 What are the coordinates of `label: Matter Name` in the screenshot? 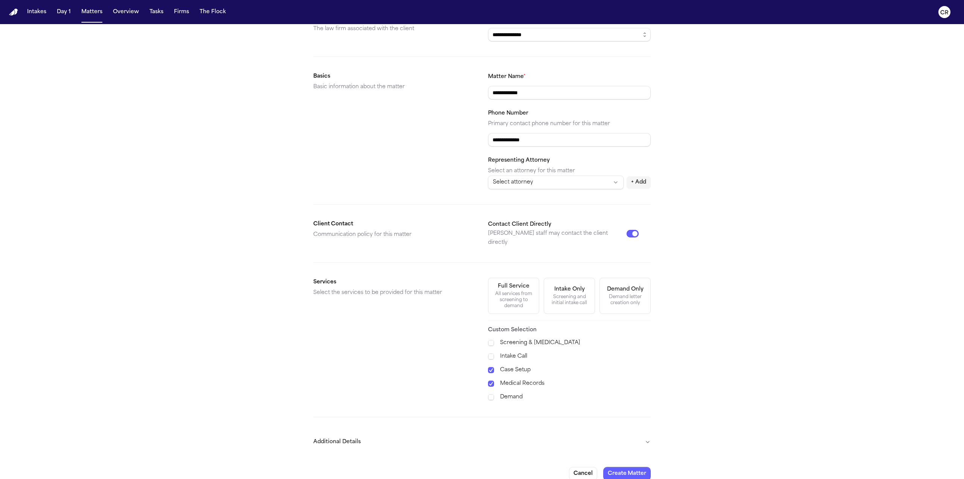 It's located at (507, 76).